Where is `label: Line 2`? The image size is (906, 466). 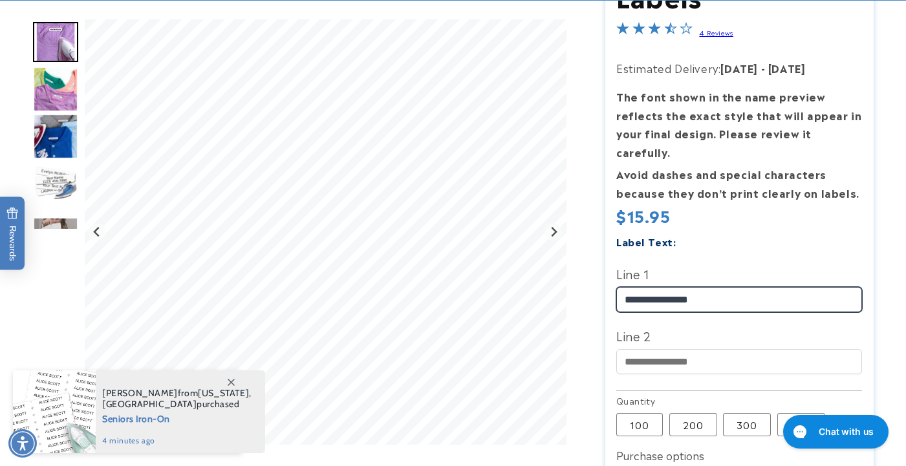
label: Line 2 is located at coordinates (740, 336).